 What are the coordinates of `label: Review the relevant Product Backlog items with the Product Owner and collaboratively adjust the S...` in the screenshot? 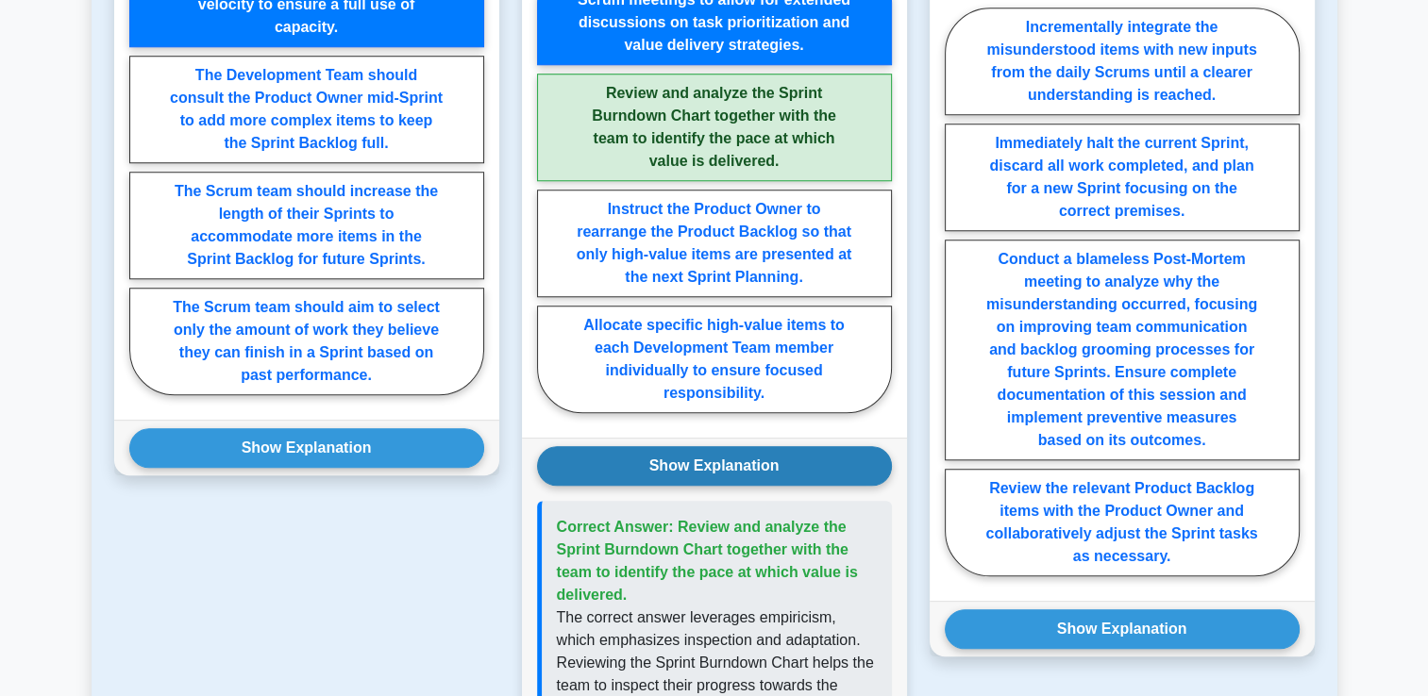 It's located at (1122, 523).